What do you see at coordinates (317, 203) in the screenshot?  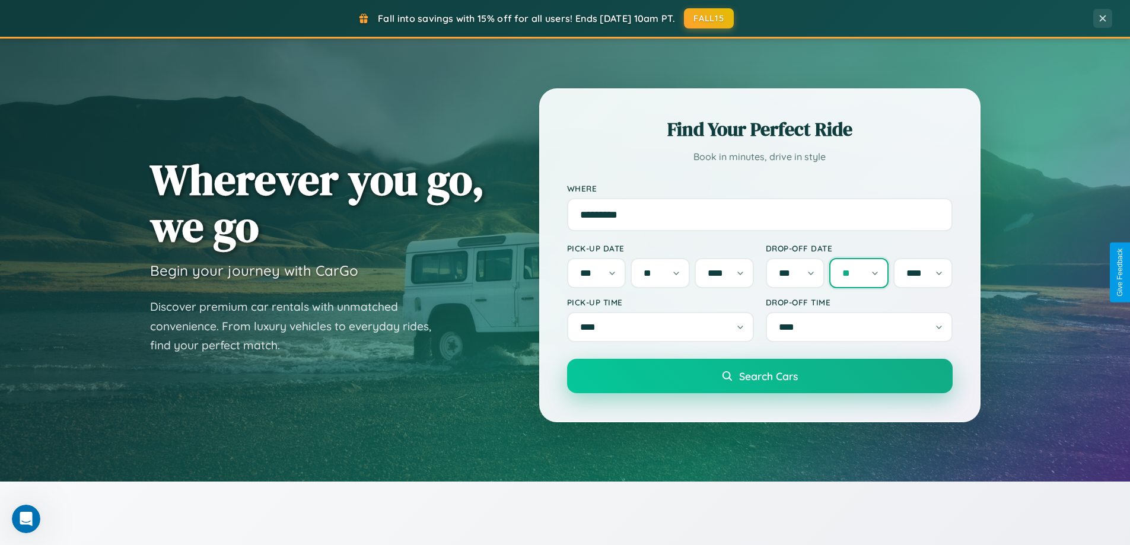 I see `h1: Wherever you go, we go` at bounding box center [317, 203].